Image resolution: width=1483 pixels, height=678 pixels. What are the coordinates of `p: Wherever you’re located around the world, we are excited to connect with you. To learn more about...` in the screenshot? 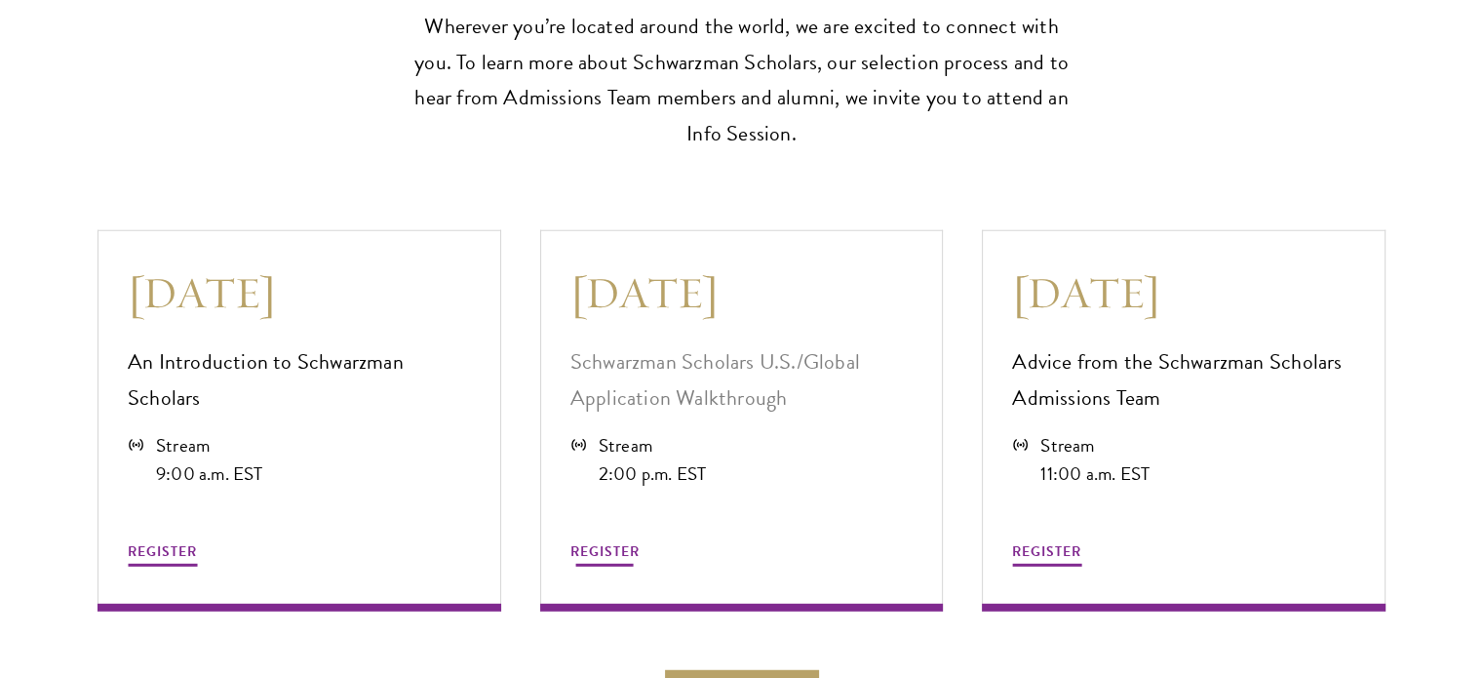 It's located at (742, 81).